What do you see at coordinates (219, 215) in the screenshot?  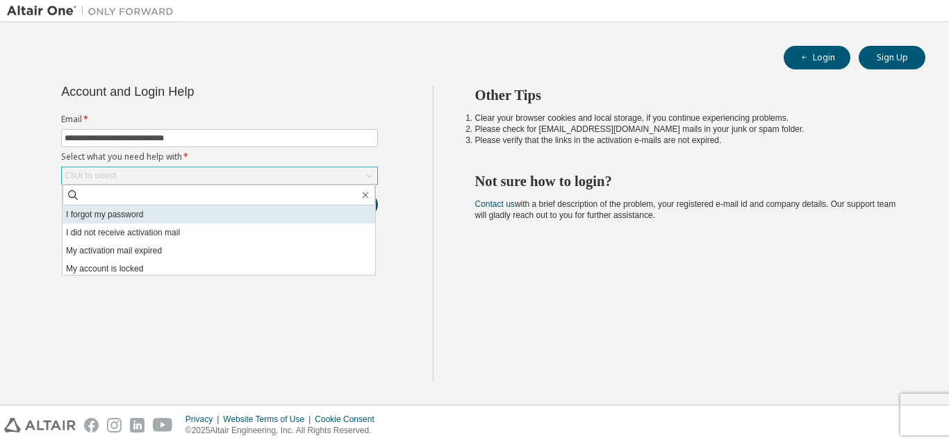 I see `li: I forgot my password` at bounding box center [219, 215].